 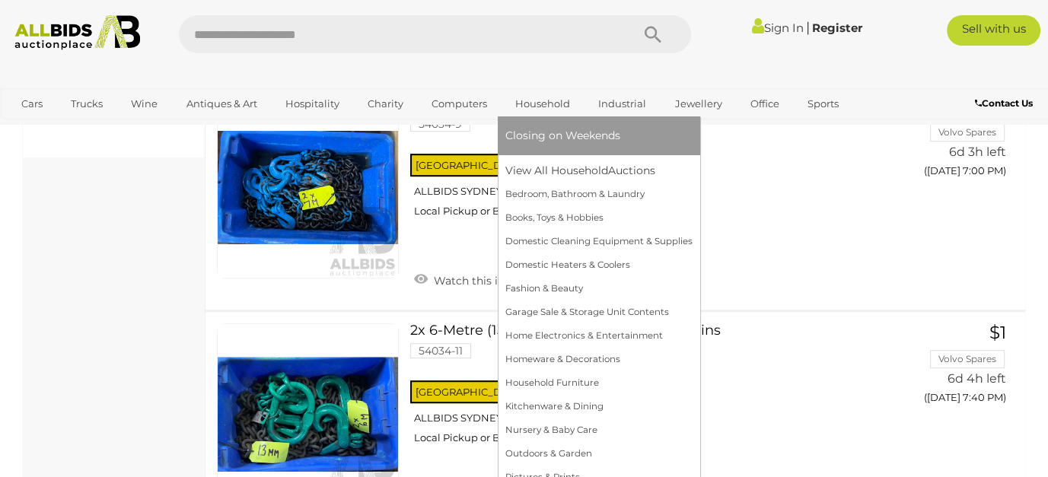 I want to click on a: Sign In, so click(x=778, y=27).